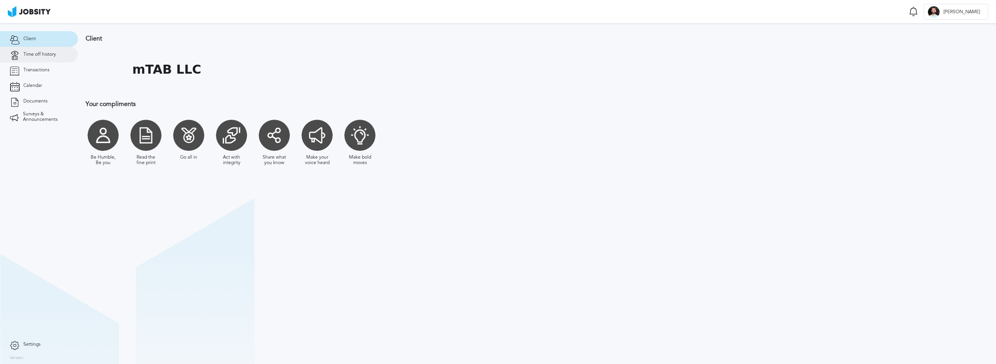  What do you see at coordinates (297, 104) in the screenshot?
I see `h3: Your compliments` at bounding box center [297, 104].